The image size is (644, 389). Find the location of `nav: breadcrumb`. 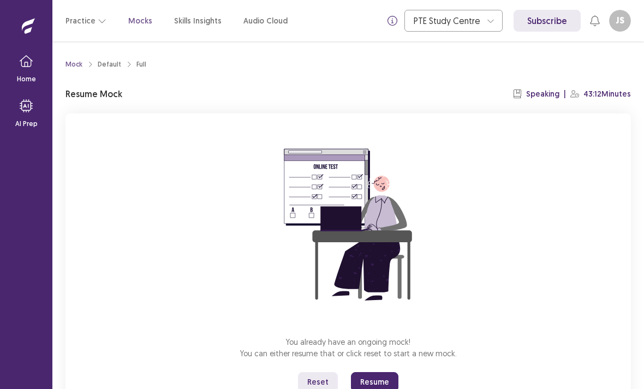

nav: breadcrumb is located at coordinates (106, 64).